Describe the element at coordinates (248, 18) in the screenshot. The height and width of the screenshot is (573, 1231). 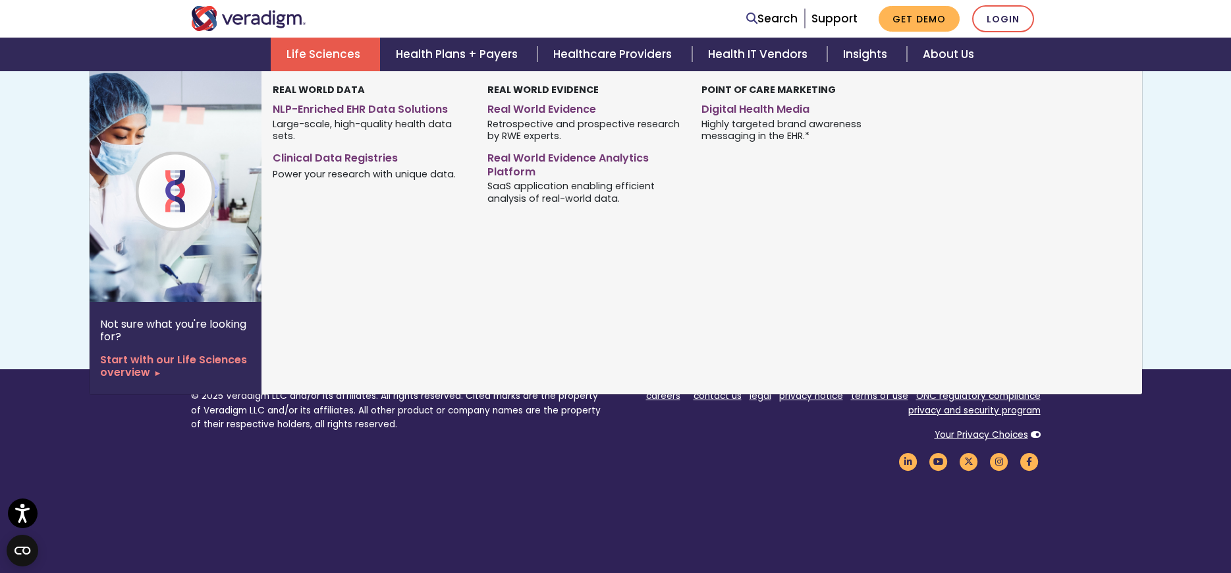
I see `a: Veradigm logo` at that location.